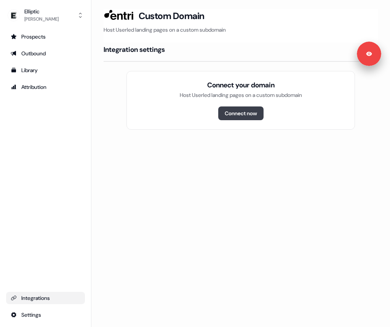 The image size is (390, 327). I want to click on a: Go to attribution, so click(45, 87).